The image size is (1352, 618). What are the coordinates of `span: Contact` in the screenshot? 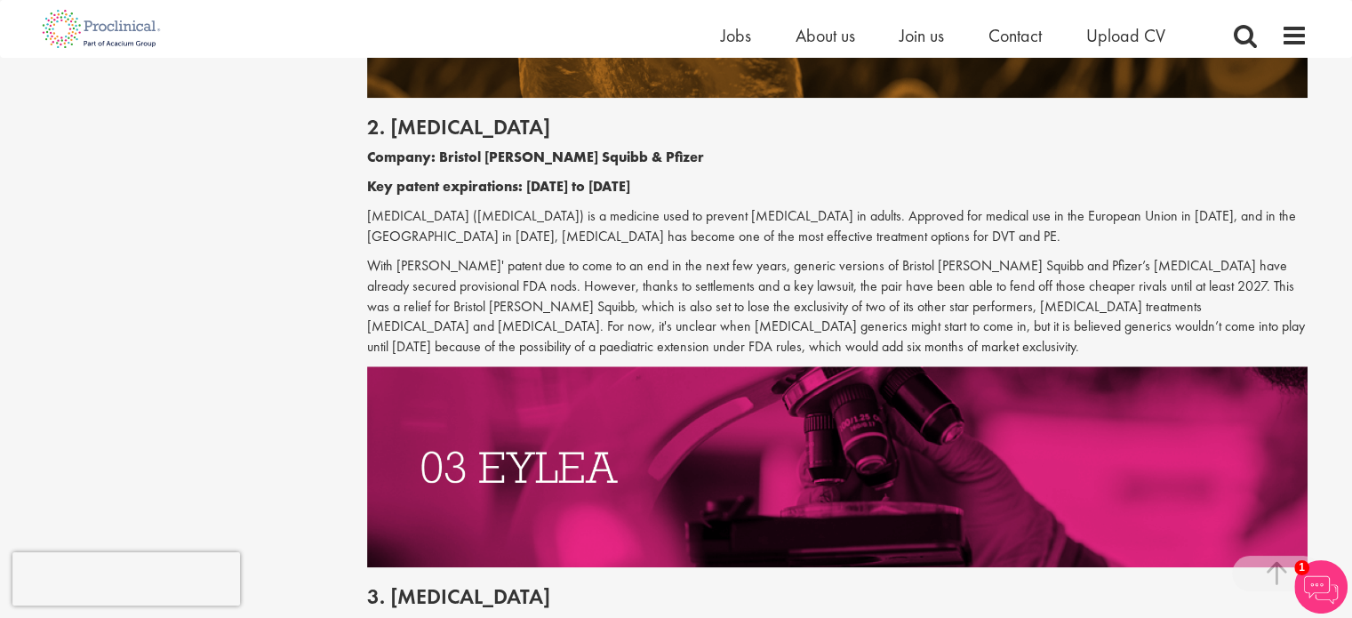 It's located at (1015, 36).